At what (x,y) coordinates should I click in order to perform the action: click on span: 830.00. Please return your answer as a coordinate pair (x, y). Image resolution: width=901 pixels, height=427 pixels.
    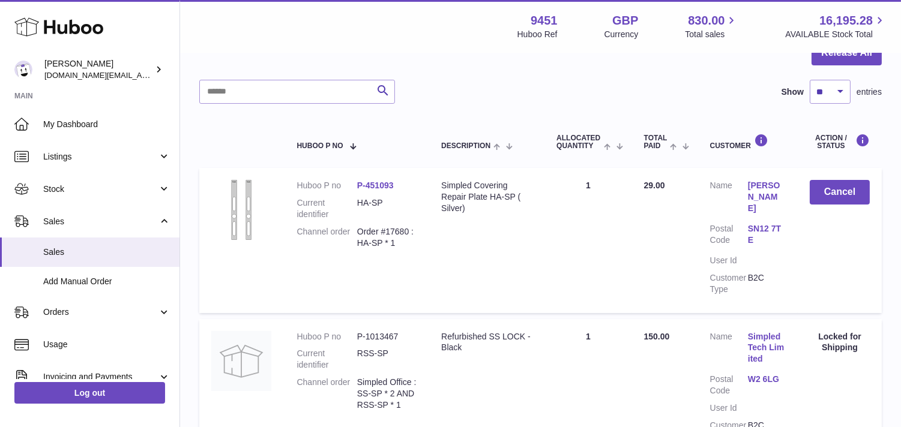
    Looking at the image, I should click on (706, 20).